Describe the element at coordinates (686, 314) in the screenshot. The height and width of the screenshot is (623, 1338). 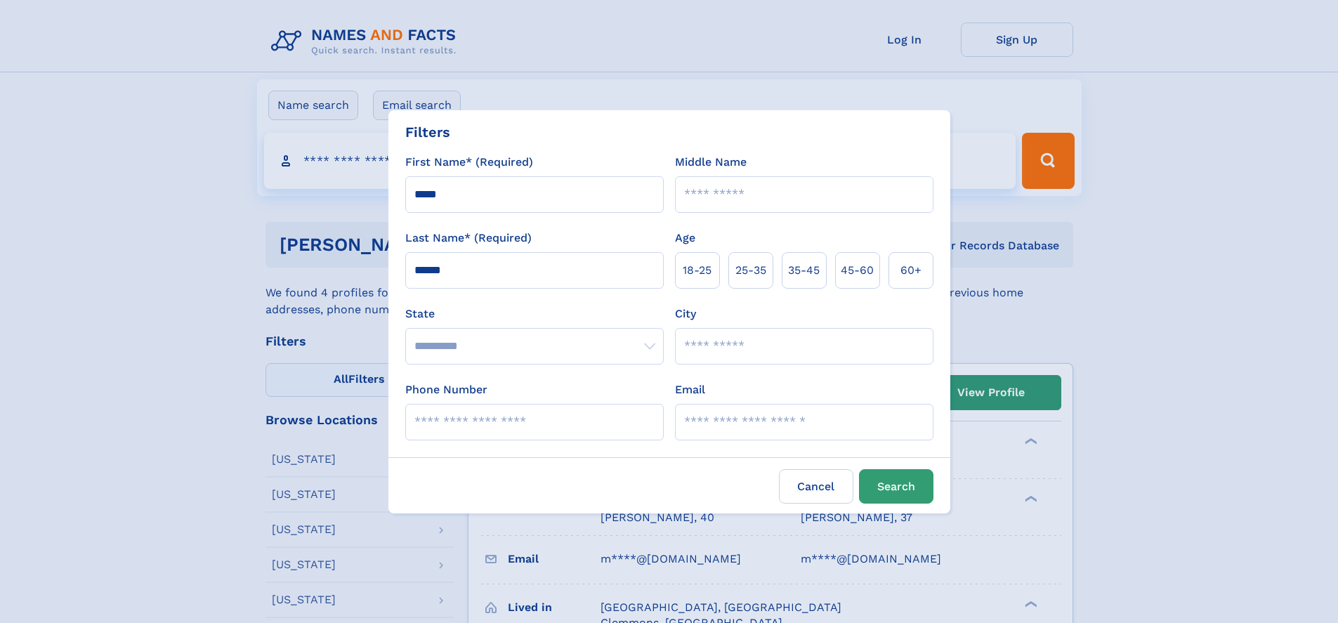
I see `label: City` at that location.